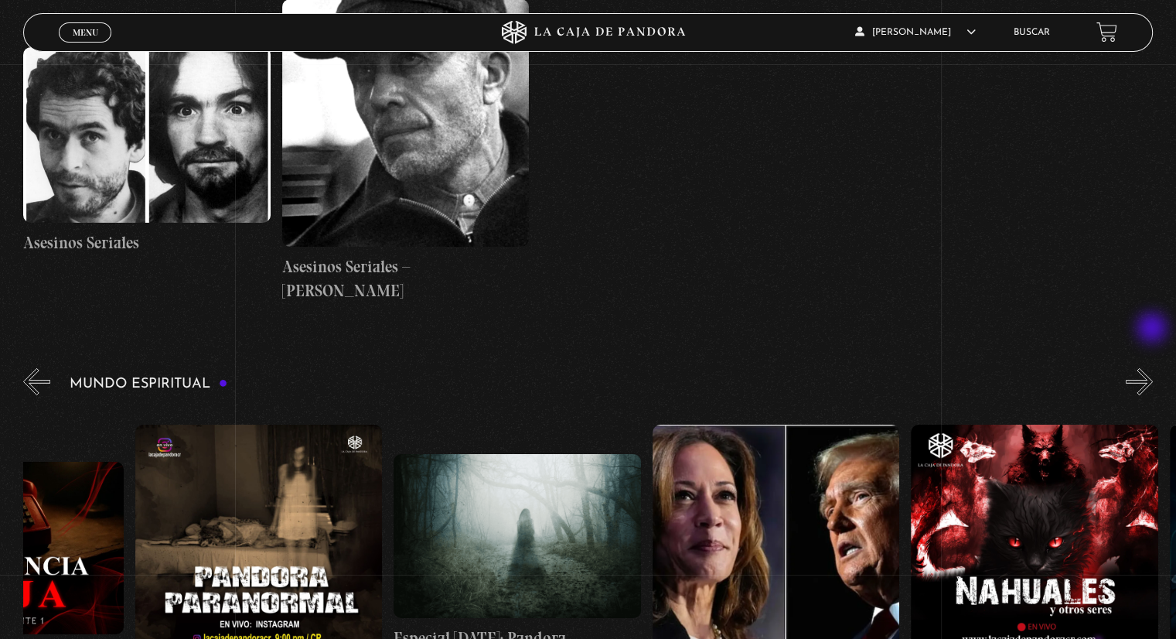 The height and width of the screenshot is (639, 1176). What do you see at coordinates (146, 243) in the screenshot?
I see `h4: Asesinos Seriales` at bounding box center [146, 243].